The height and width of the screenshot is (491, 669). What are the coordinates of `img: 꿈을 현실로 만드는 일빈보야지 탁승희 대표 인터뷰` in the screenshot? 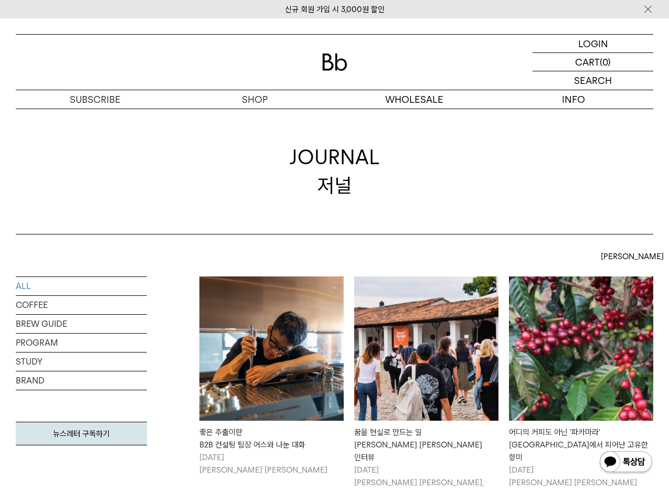 It's located at (426, 348).